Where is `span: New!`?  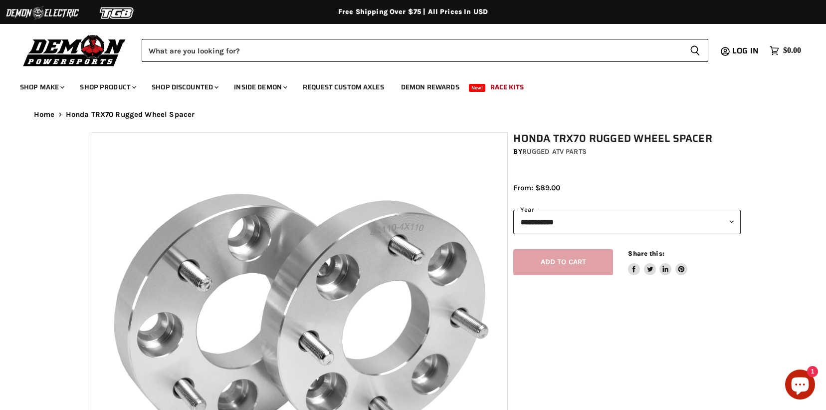 span: New! is located at coordinates (478, 88).